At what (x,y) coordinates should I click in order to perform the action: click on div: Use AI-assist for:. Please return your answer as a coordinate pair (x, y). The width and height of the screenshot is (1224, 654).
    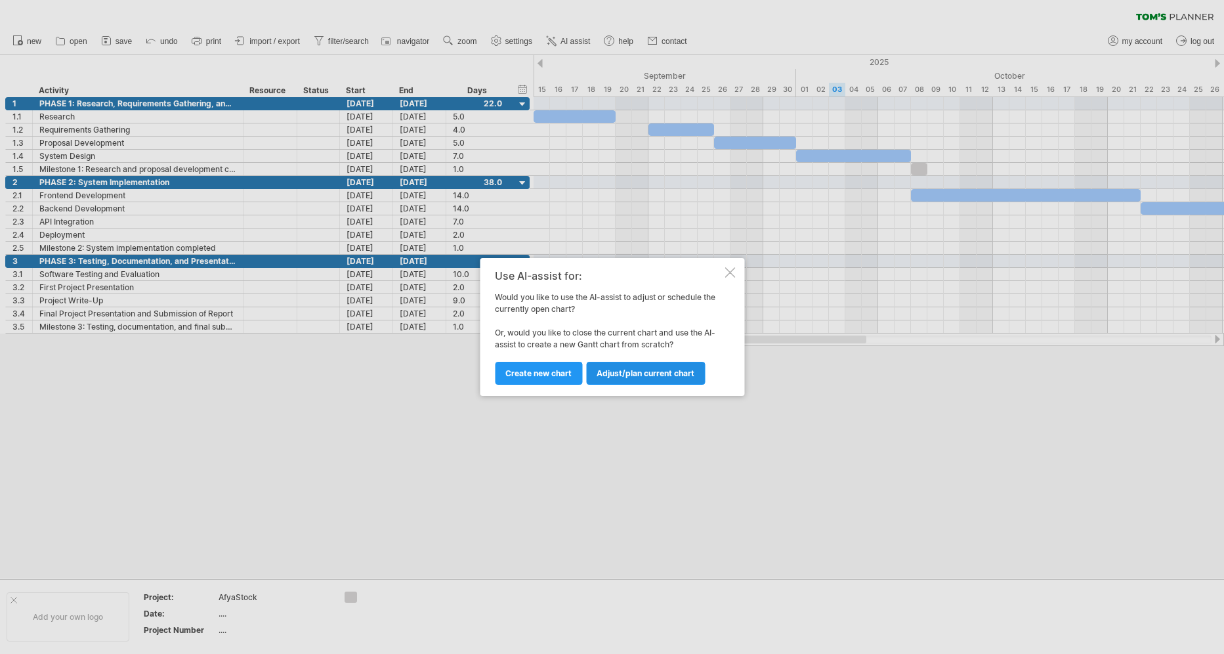
    Looking at the image, I should click on (608, 276).